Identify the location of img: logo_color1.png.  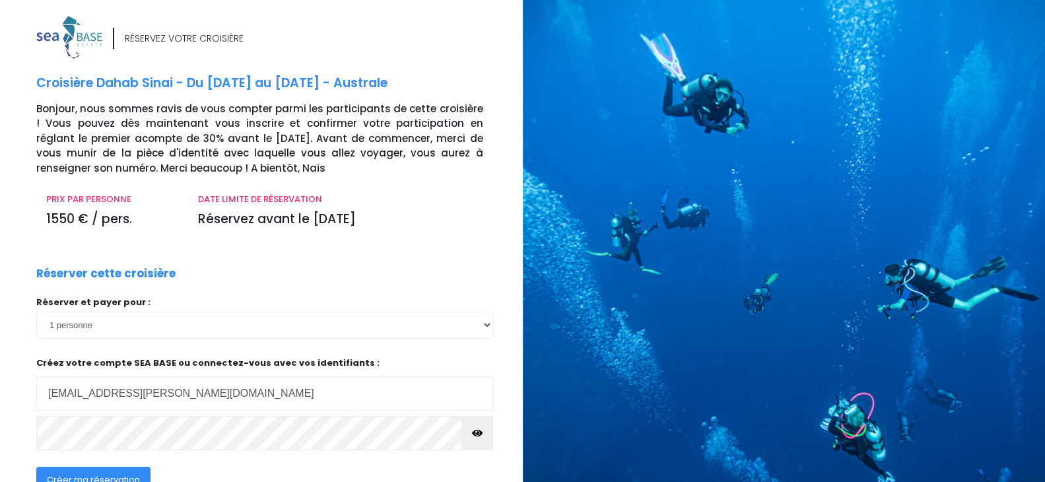
(69, 37).